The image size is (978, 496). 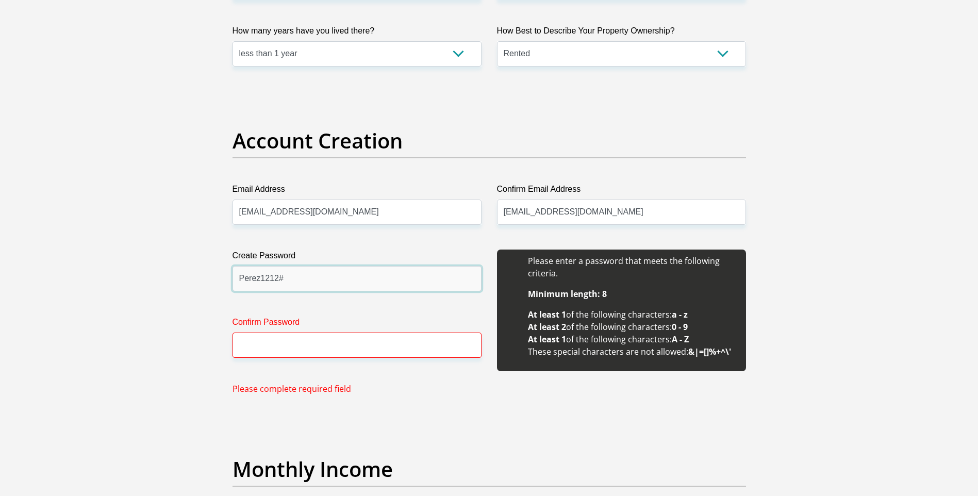 I want to click on input: Email Address, so click(x=357, y=212).